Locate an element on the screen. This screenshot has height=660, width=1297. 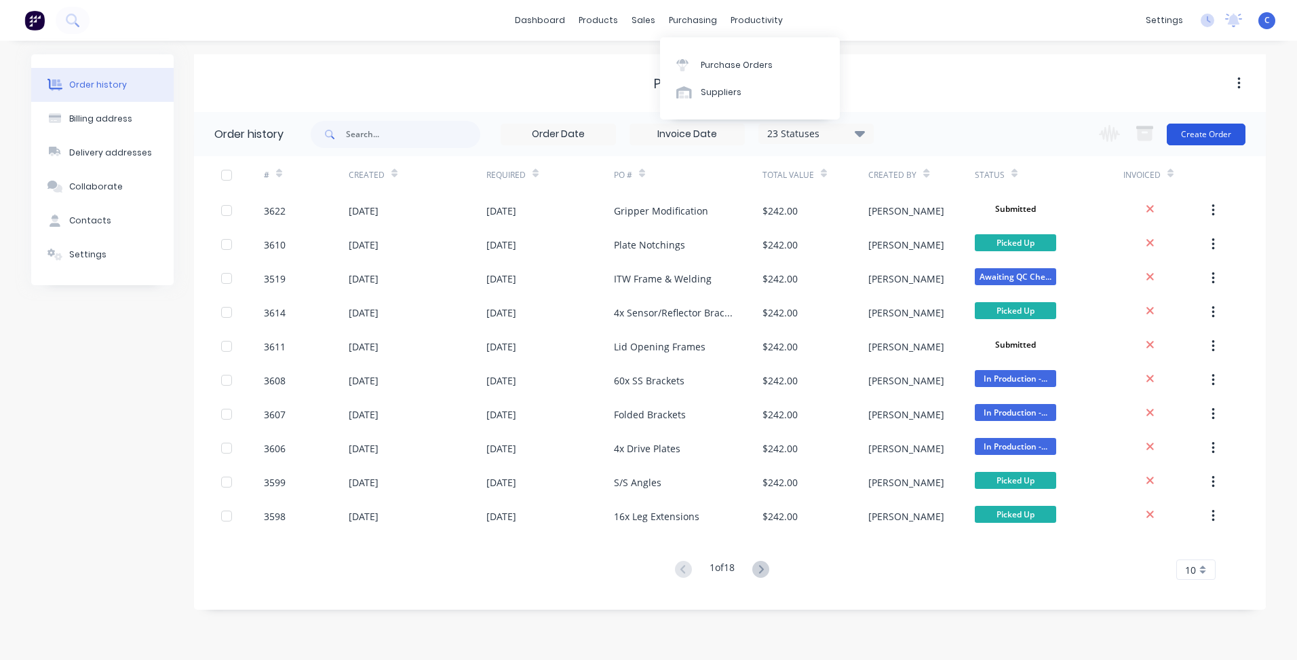
div: 3598 is located at coordinates (275, 516).